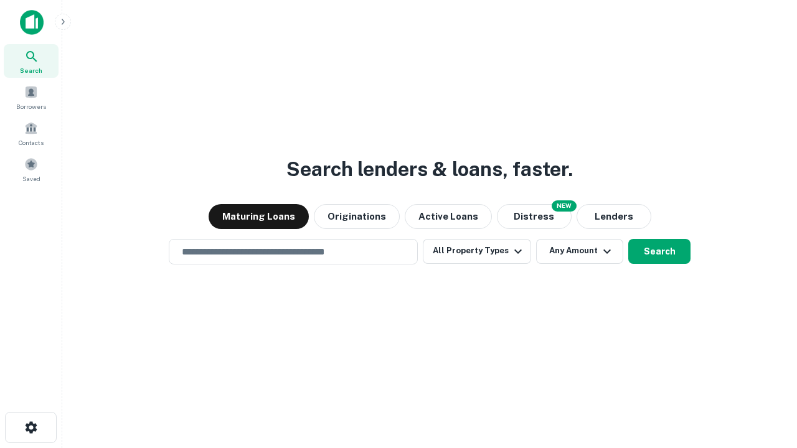 This screenshot has width=797, height=448. What do you see at coordinates (659, 252) in the screenshot?
I see `button: Search` at bounding box center [659, 252].